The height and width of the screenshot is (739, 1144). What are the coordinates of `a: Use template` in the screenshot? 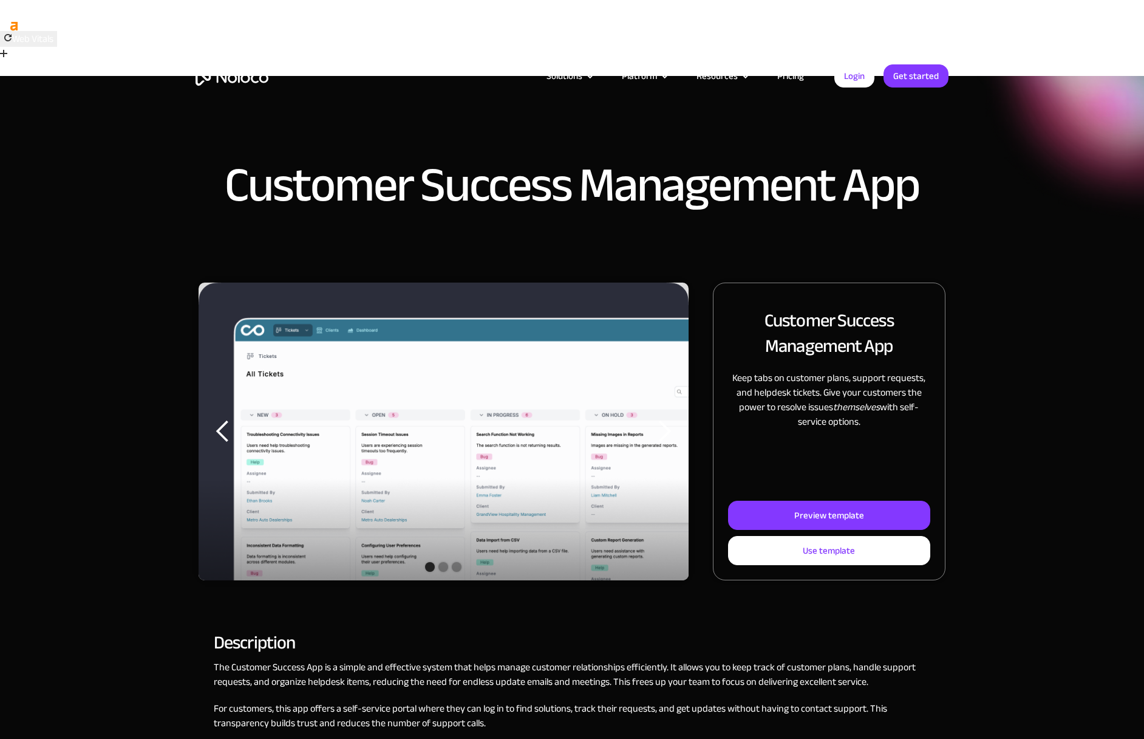 It's located at (829, 550).